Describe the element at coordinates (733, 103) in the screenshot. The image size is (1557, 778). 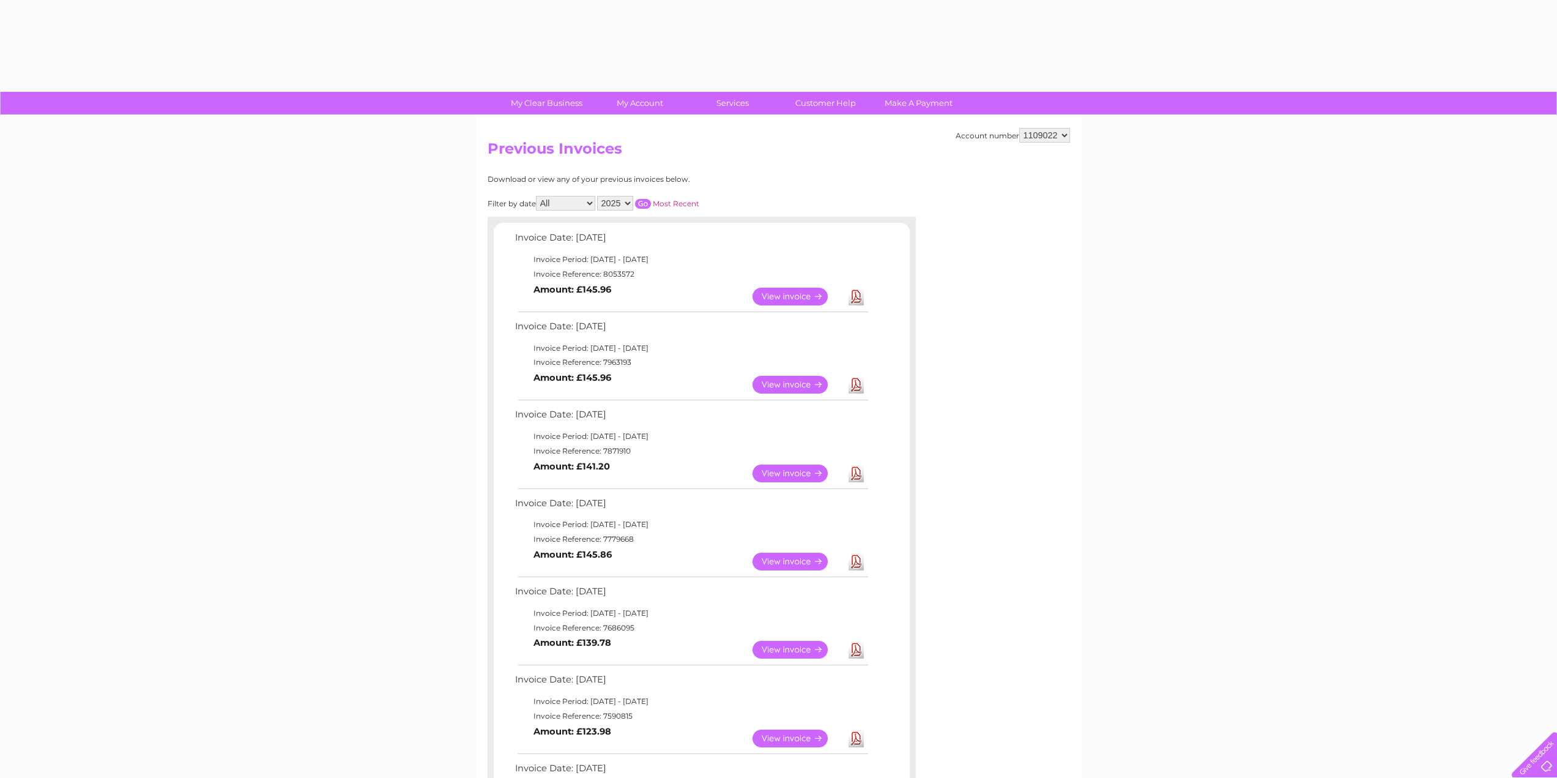
I see `a: Services` at that location.